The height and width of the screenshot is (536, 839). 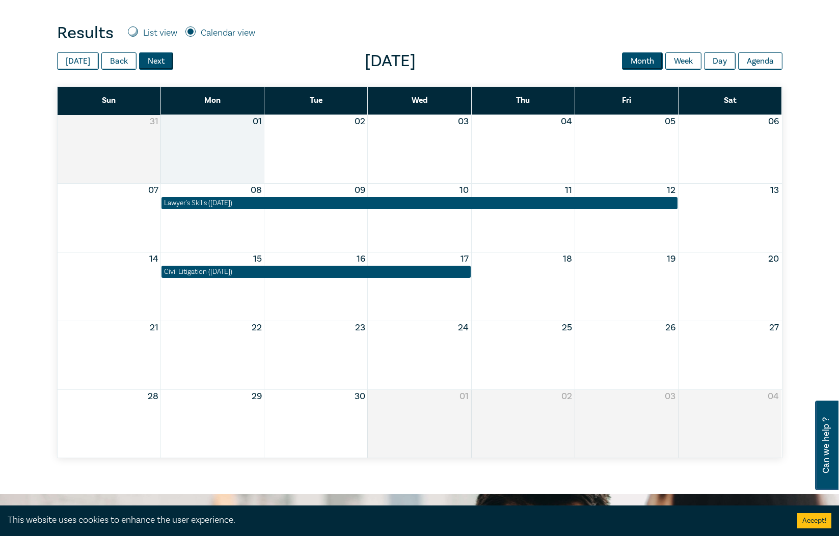 What do you see at coordinates (642, 61) in the screenshot?
I see `button: Month` at bounding box center [642, 61].